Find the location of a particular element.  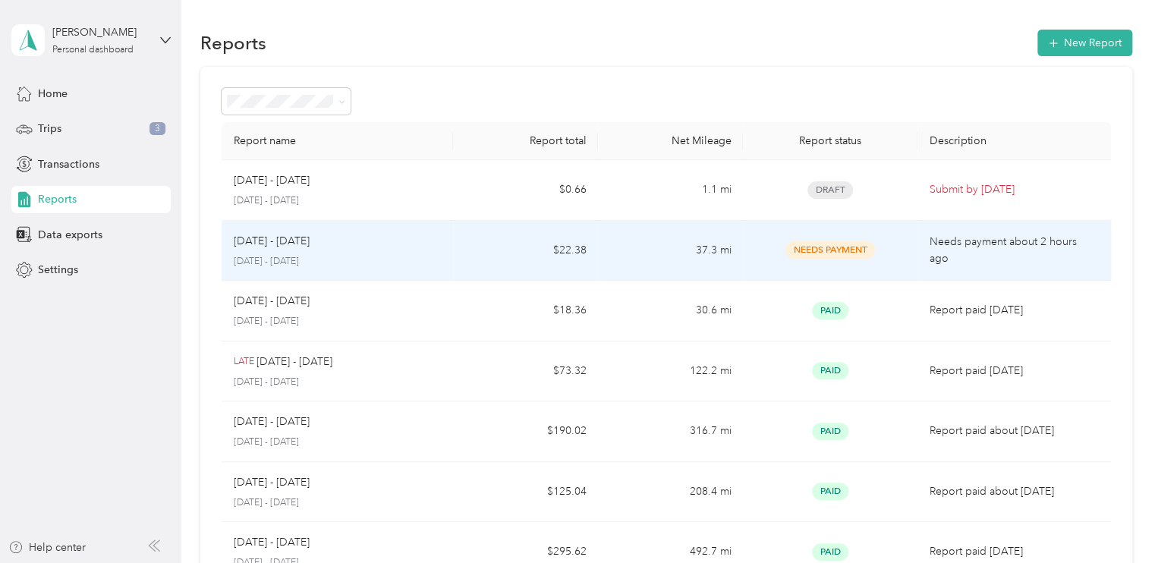

td: $125.04 is located at coordinates (525, 492).